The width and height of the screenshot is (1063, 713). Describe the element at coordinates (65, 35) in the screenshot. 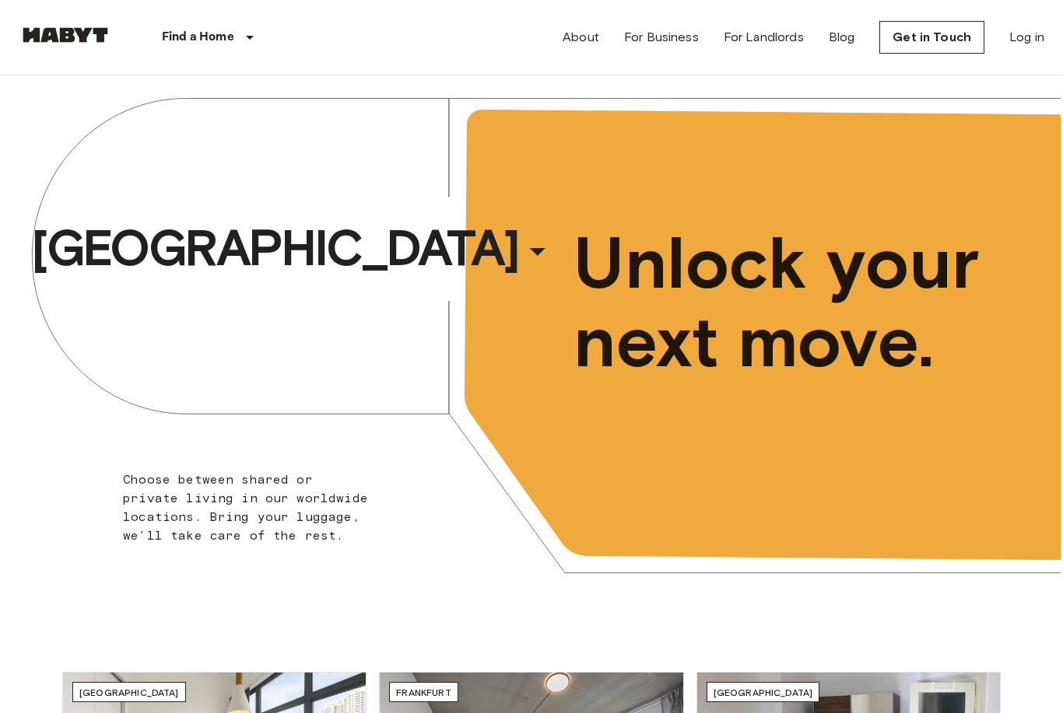

I see `img: Habyt` at that location.